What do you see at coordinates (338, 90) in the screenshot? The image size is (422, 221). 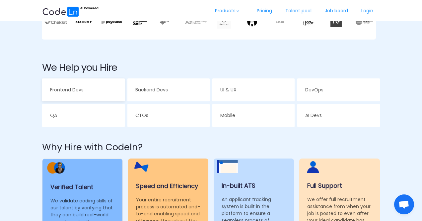 I see `a: DevOps` at bounding box center [338, 90].